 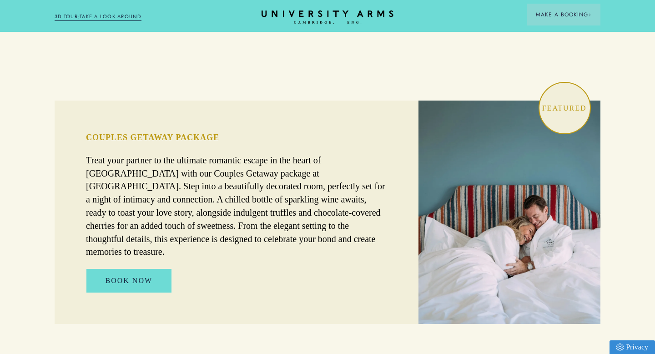 What do you see at coordinates (632, 347) in the screenshot?
I see `a: Privacy` at bounding box center [632, 347].